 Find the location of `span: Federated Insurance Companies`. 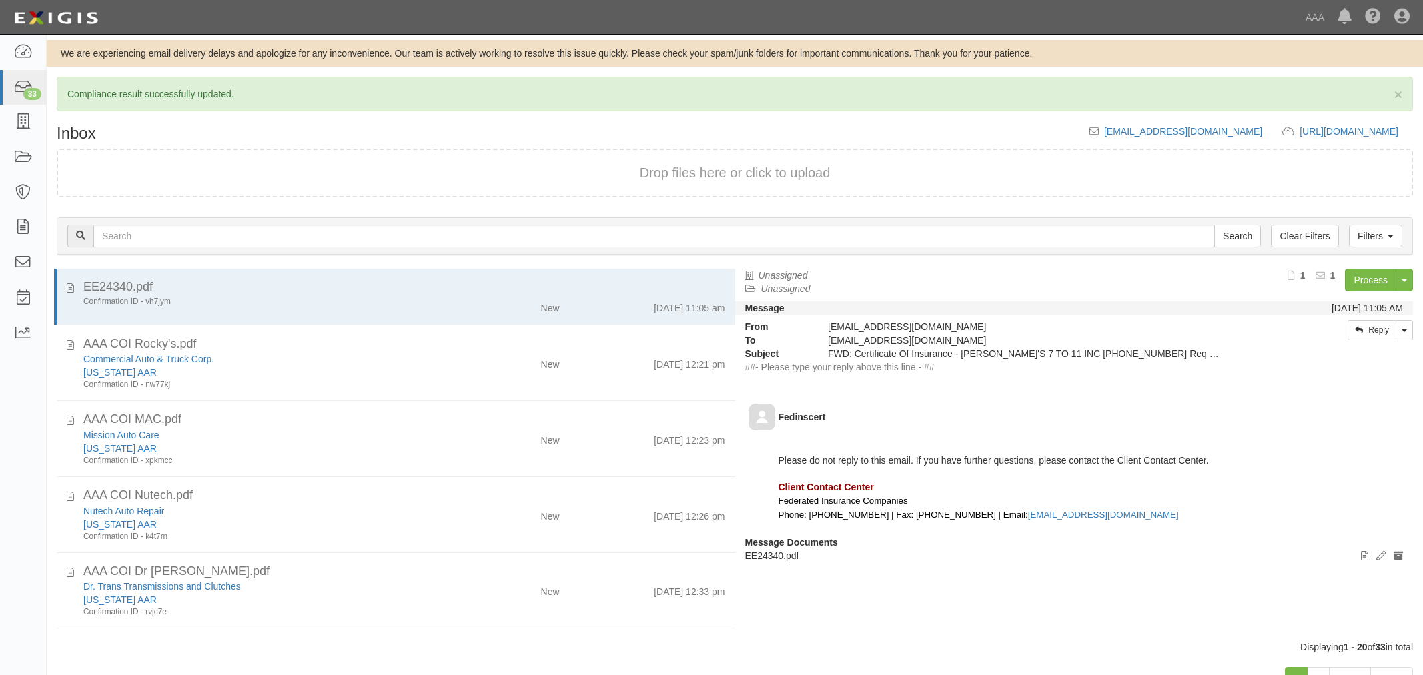

span: Federated Insurance Companies is located at coordinates (843, 500).